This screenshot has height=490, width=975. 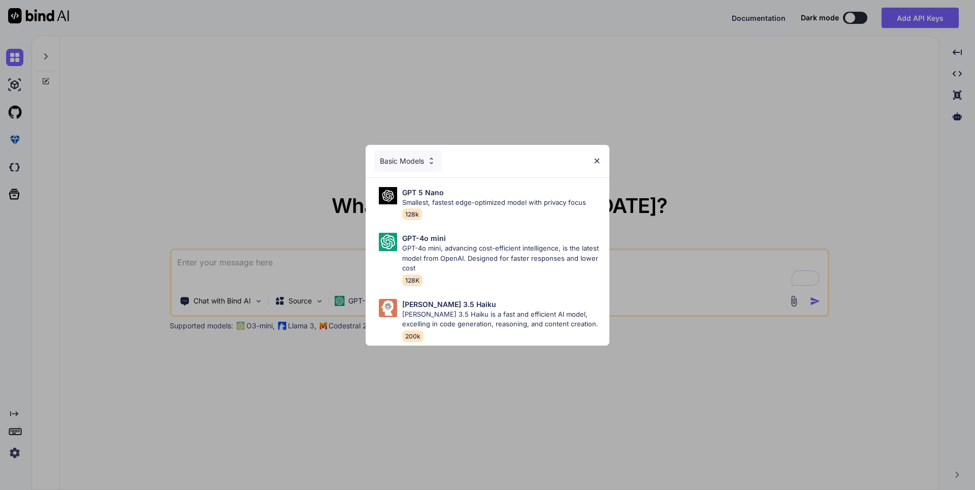 I want to click on p: GPT-4o mini, so click(x=424, y=238).